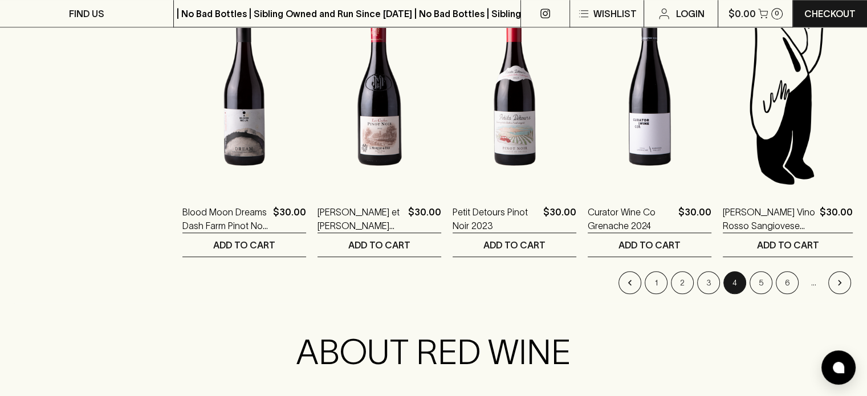  I want to click on button: page 4, so click(735, 283).